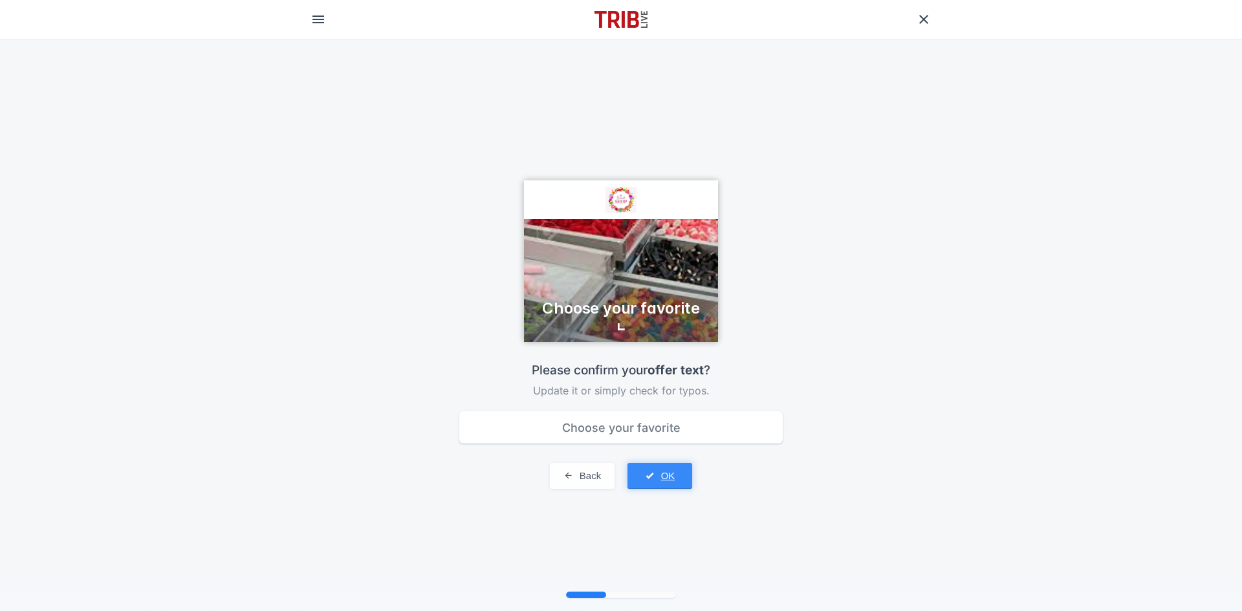 The width and height of the screenshot is (1242, 611). I want to click on input: Memorial Day Sale starting May 1st!, so click(621, 428).